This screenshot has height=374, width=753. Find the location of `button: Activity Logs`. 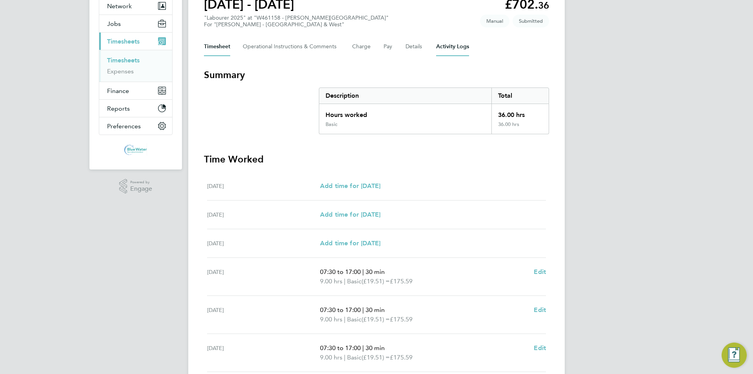

button: Activity Logs is located at coordinates (453, 47).